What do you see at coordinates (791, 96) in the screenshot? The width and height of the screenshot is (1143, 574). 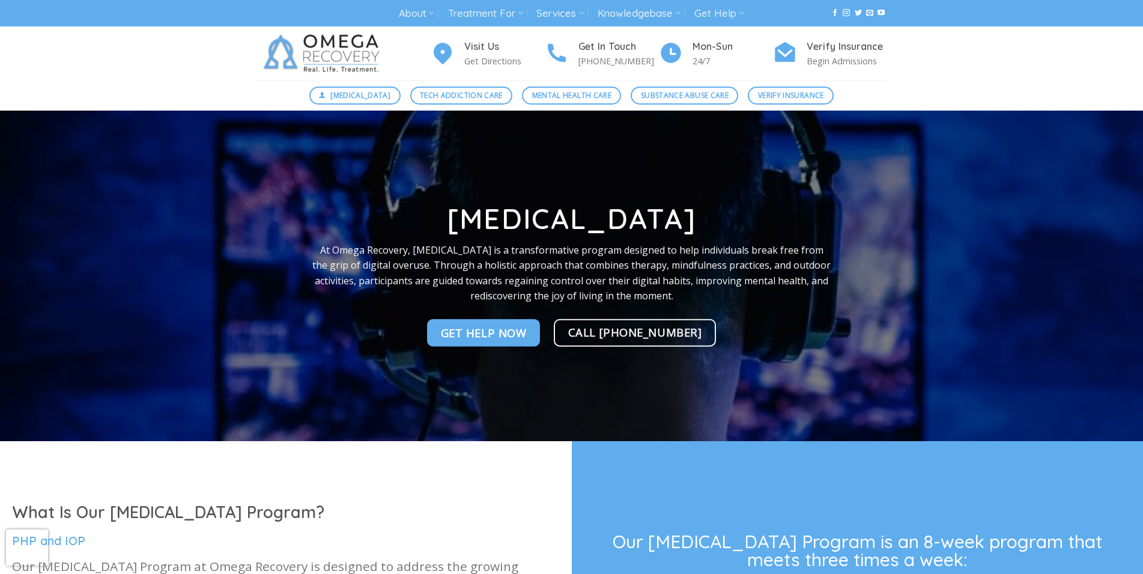 I see `a: Verify Insurance` at bounding box center [791, 96].